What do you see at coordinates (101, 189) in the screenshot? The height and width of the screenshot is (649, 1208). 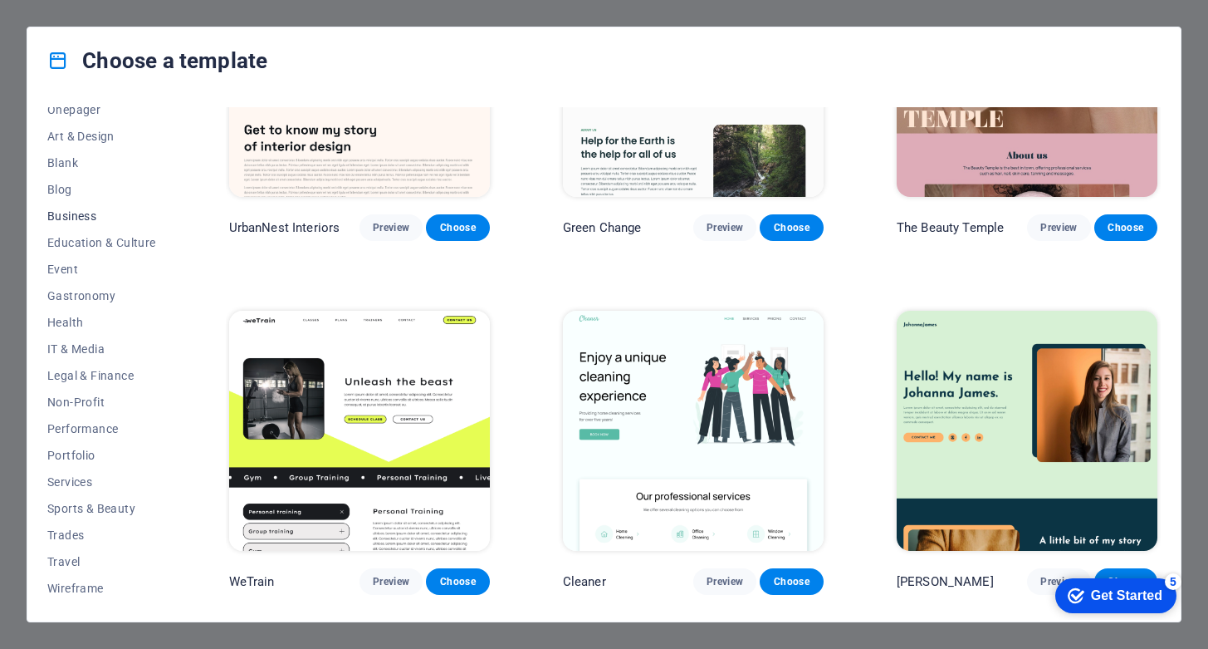 I see `span: Blog` at bounding box center [101, 189].